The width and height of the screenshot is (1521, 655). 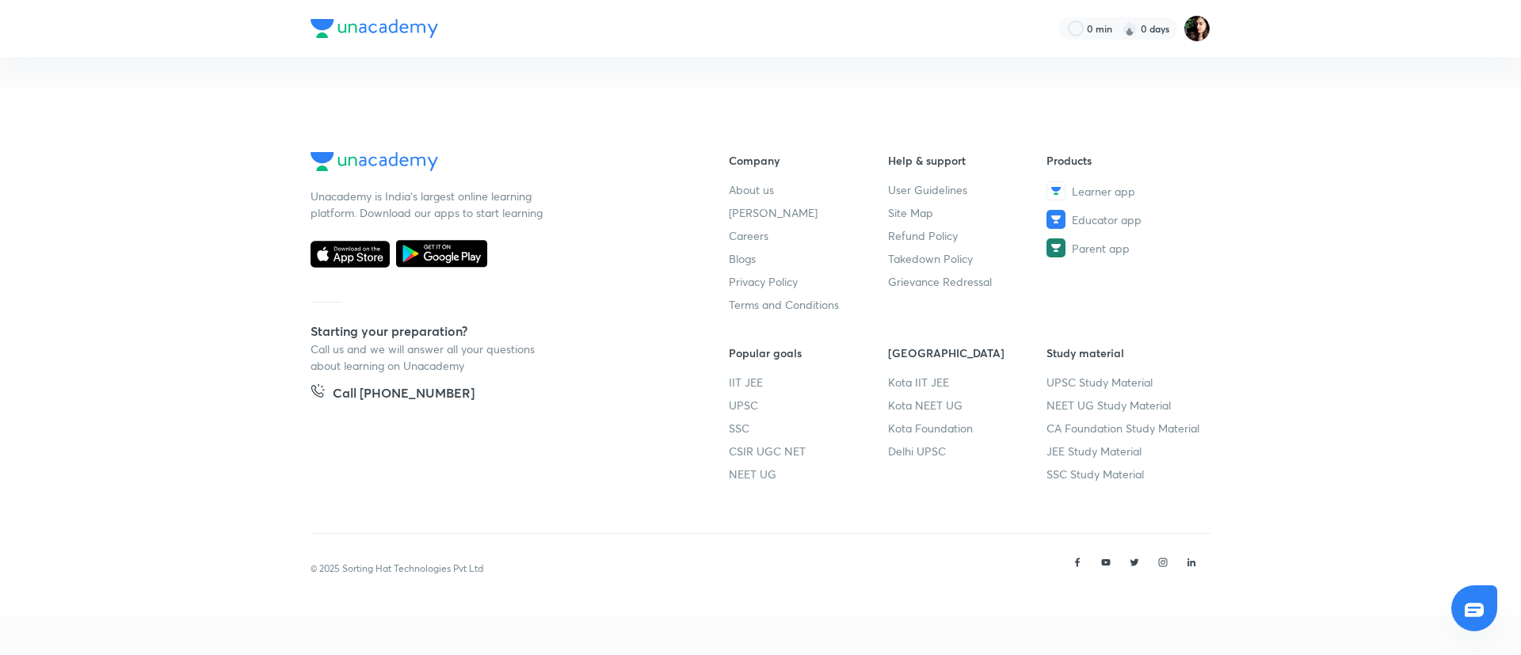 I want to click on p: Call us and we will answer all your questions about learning on Unacademy, so click(x=429, y=357).